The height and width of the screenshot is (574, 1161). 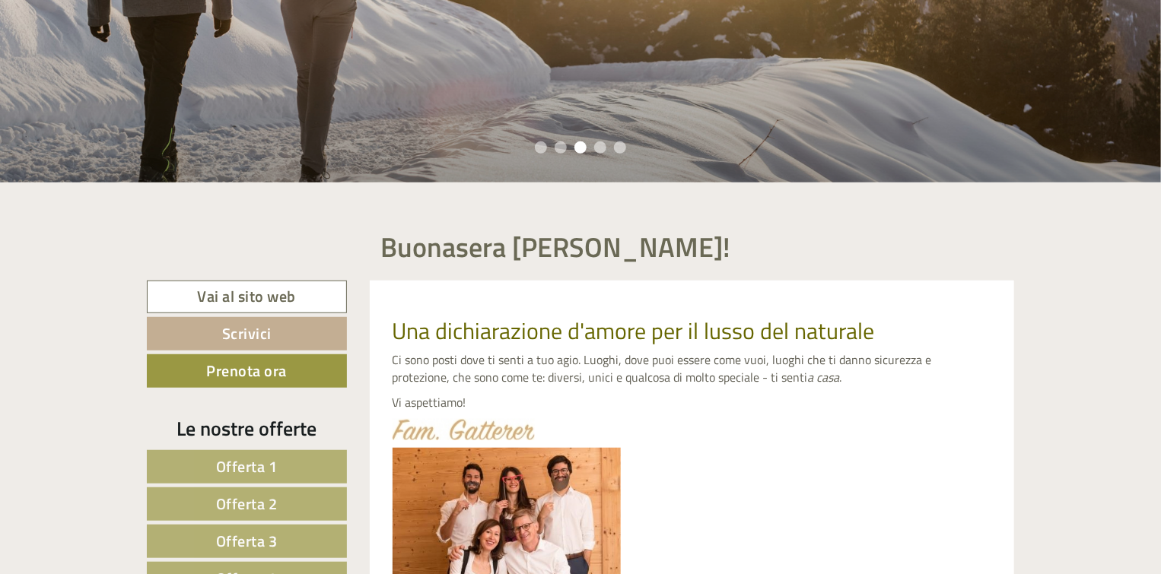 I want to click on em: casa, so click(x=829, y=377).